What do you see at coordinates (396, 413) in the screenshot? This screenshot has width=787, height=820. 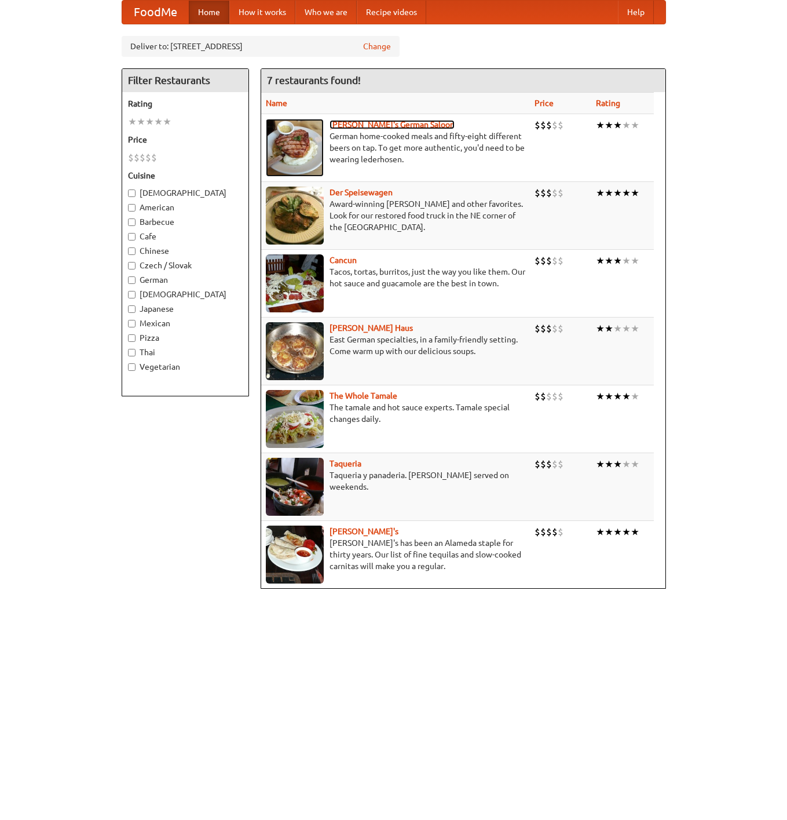 I see `p: The tamale and hot sauce experts. Tamale special changes daily.` at bounding box center [396, 413].